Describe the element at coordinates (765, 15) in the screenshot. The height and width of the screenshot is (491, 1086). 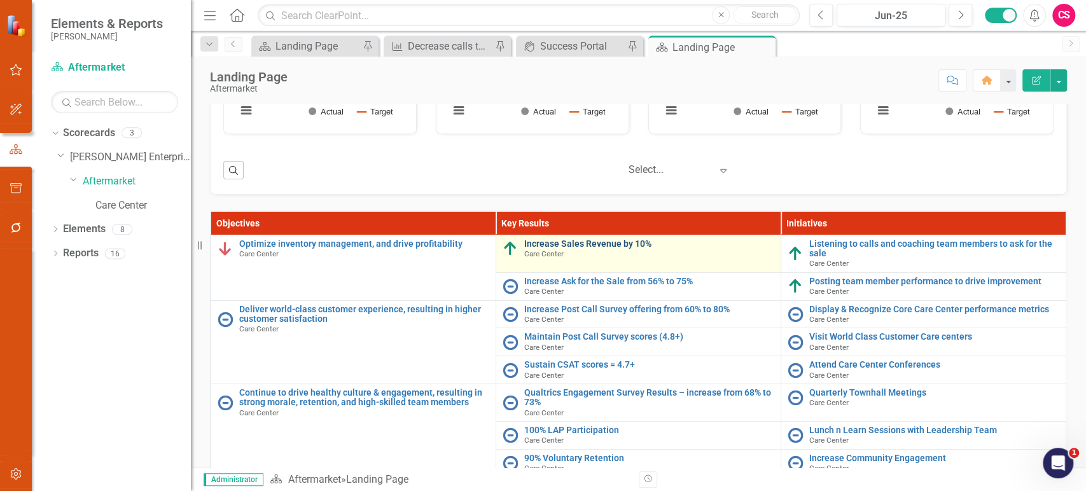
I see `button: Search` at that location.